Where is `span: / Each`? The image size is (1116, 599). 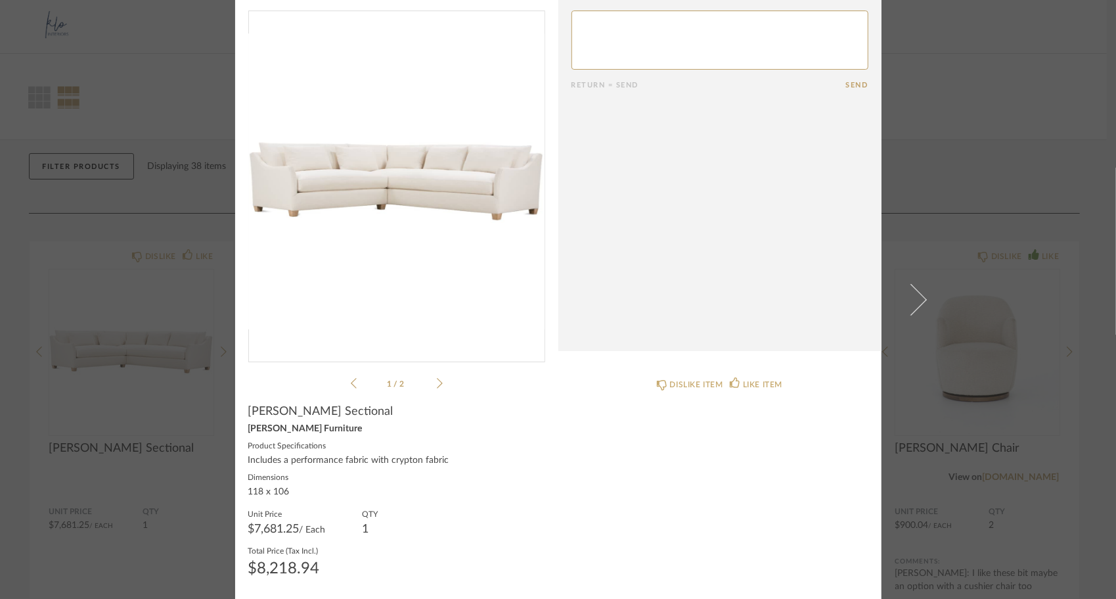
span: / Each is located at coordinates (313, 530).